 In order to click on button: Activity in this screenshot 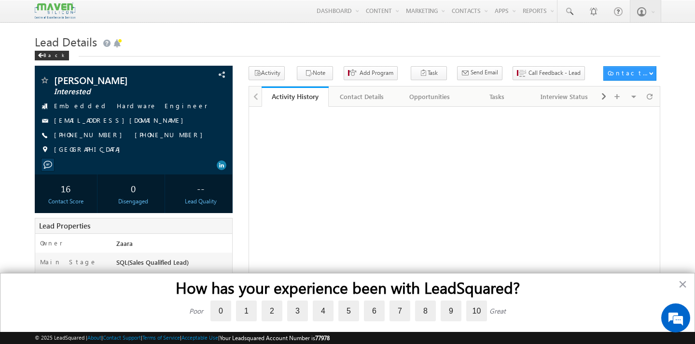, I will do `click(266, 73)`.